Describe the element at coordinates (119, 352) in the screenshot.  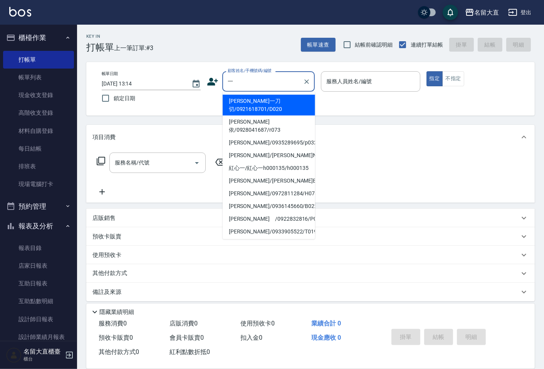
I see `span: 其他付款方式 0` at that location.